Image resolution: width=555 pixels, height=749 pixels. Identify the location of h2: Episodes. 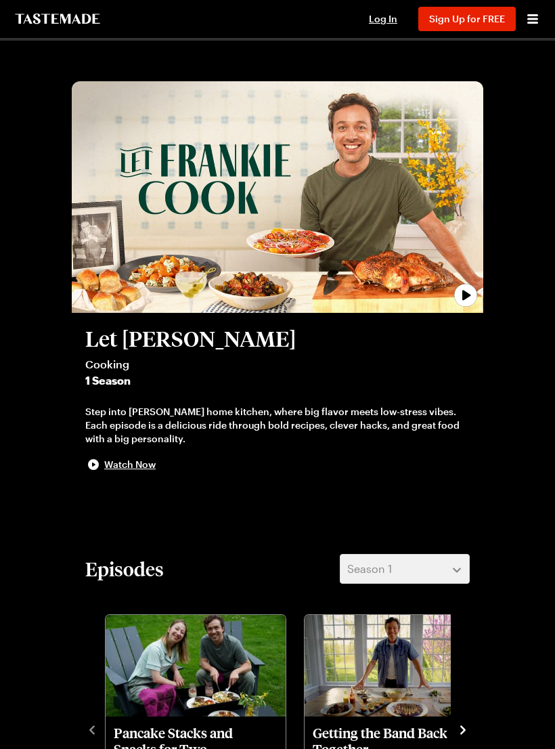
(125, 569).